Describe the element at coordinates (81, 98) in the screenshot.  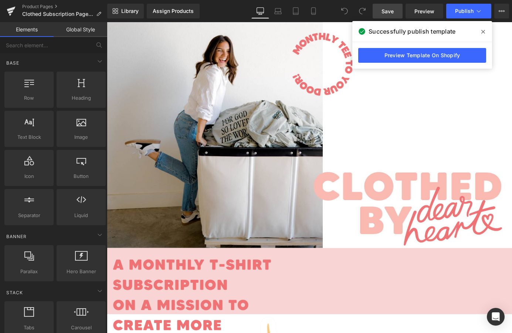
I see `span: Heading` at that location.